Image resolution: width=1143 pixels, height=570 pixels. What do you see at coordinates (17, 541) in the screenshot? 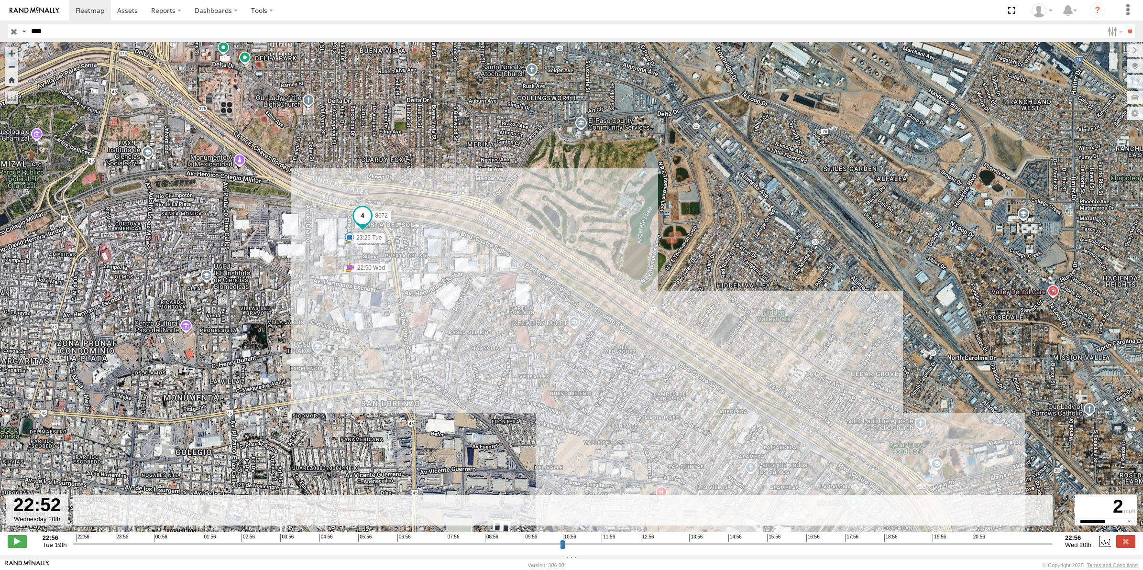
I see `label: Play/Stop` at bounding box center [17, 541].